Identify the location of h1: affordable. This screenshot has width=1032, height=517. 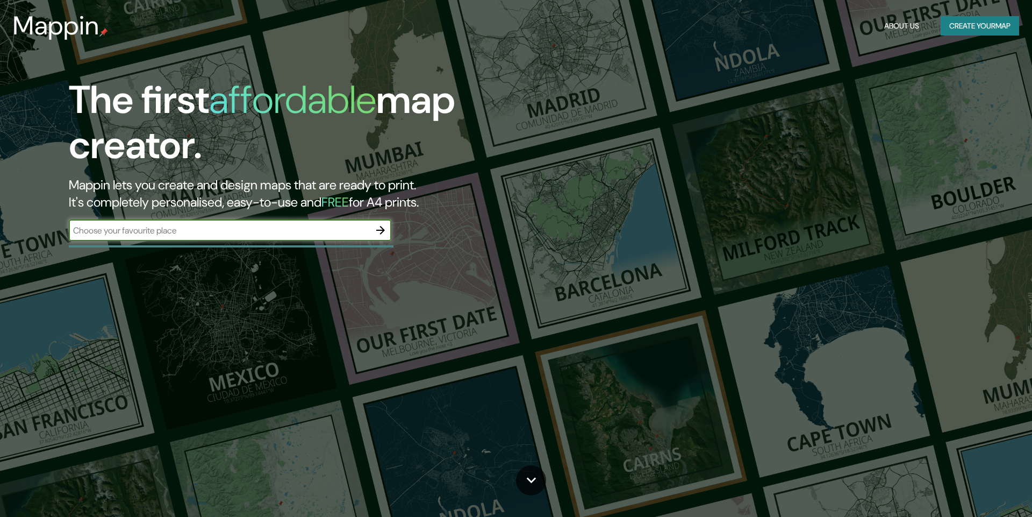
(292, 99).